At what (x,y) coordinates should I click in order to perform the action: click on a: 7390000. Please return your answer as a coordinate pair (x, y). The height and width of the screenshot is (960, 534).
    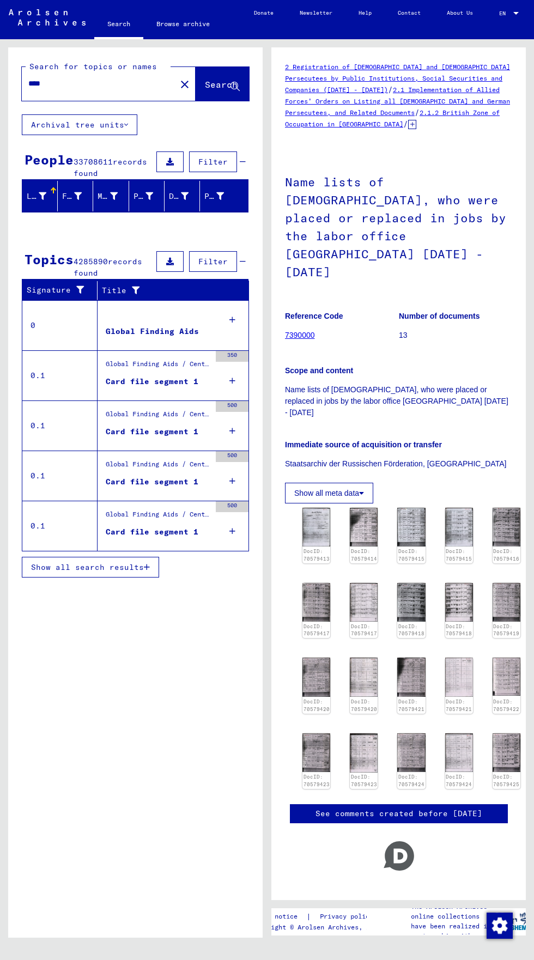
    Looking at the image, I should click on (300, 335).